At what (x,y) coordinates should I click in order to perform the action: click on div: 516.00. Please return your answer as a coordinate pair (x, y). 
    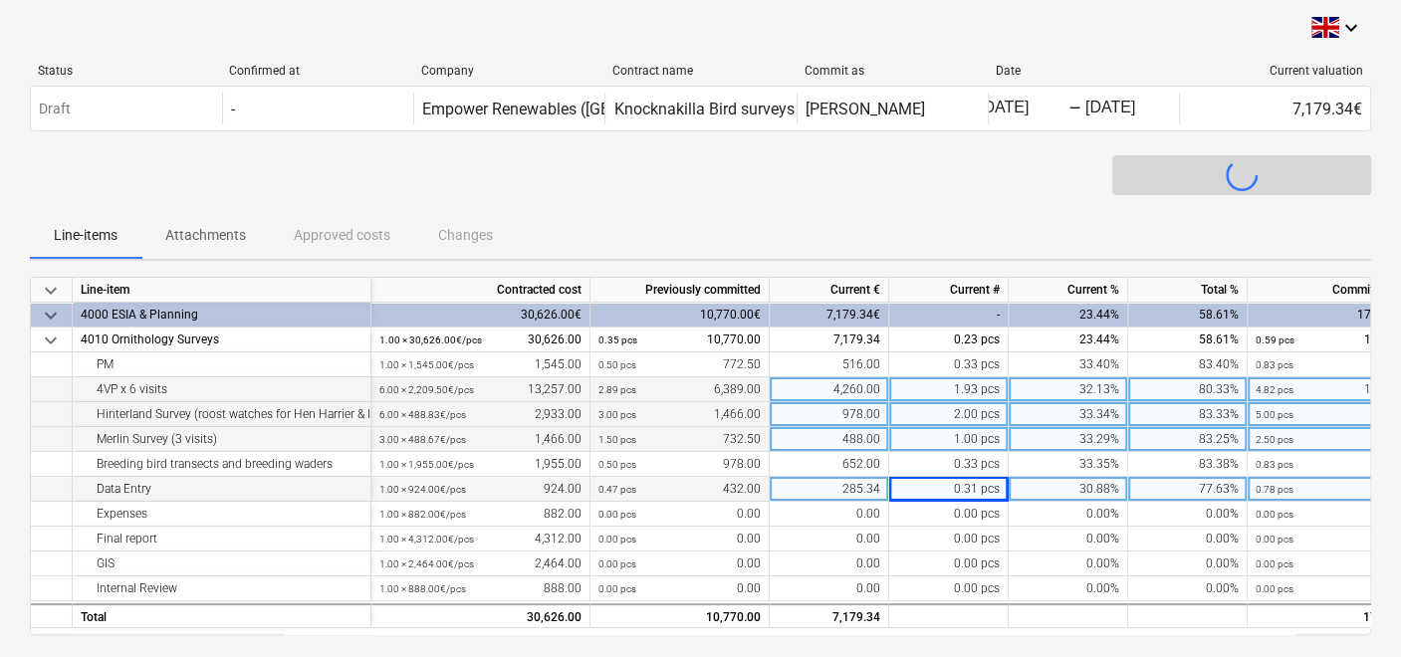
    Looking at the image, I should click on (829, 364).